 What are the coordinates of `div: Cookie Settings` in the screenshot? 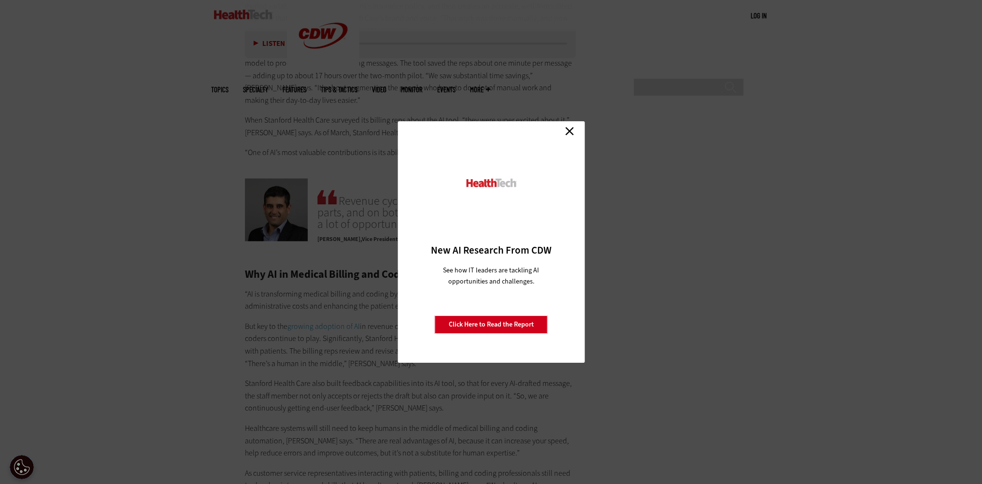 It's located at (22, 467).